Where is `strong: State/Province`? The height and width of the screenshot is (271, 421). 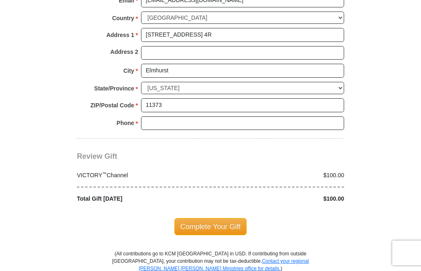
strong: State/Province is located at coordinates (114, 88).